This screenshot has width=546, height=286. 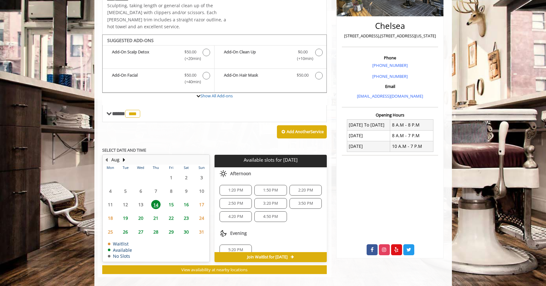 What do you see at coordinates (306, 190) in the screenshot?
I see `div: 2:20 PM` at bounding box center [306, 190].